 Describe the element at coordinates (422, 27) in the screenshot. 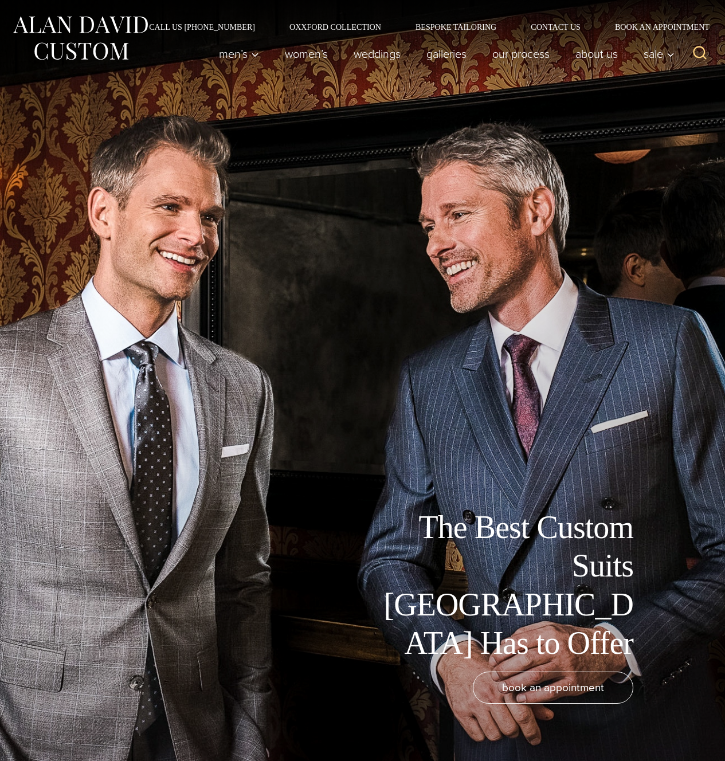

I see `nav: Secondary Navigation` at that location.